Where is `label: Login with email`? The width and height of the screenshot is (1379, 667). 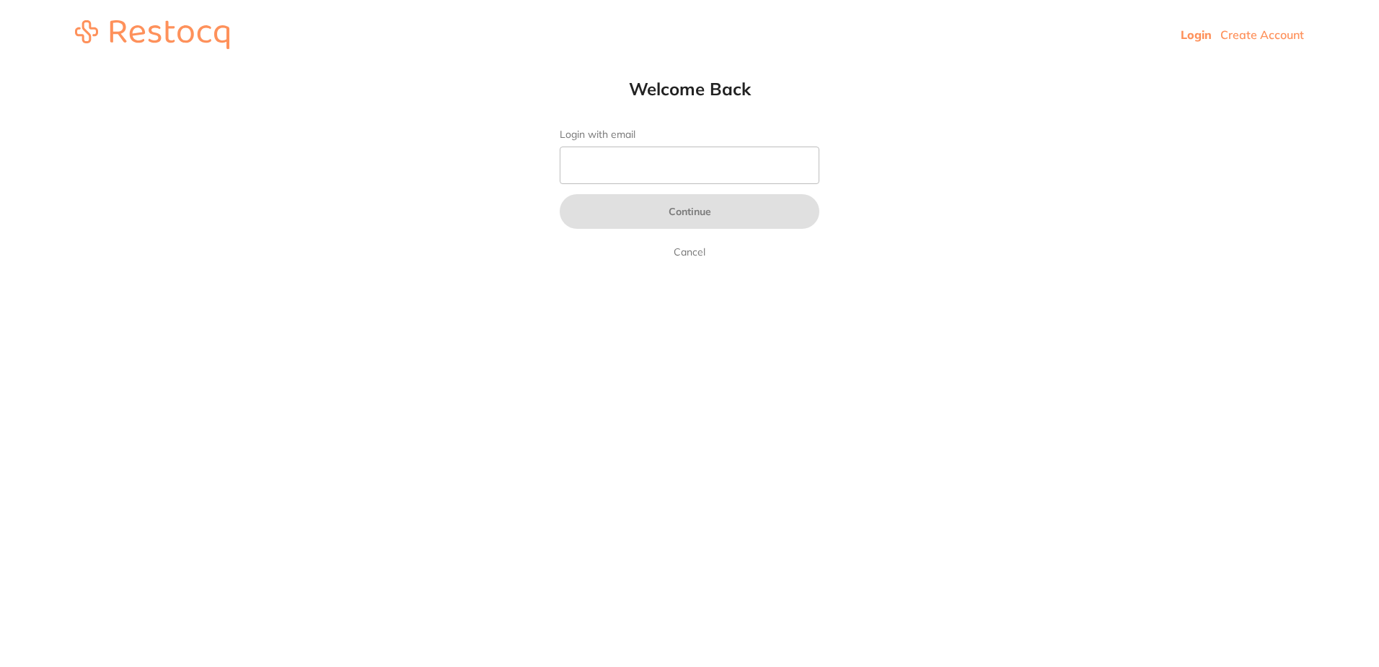 label: Login with email is located at coordinates (690, 134).